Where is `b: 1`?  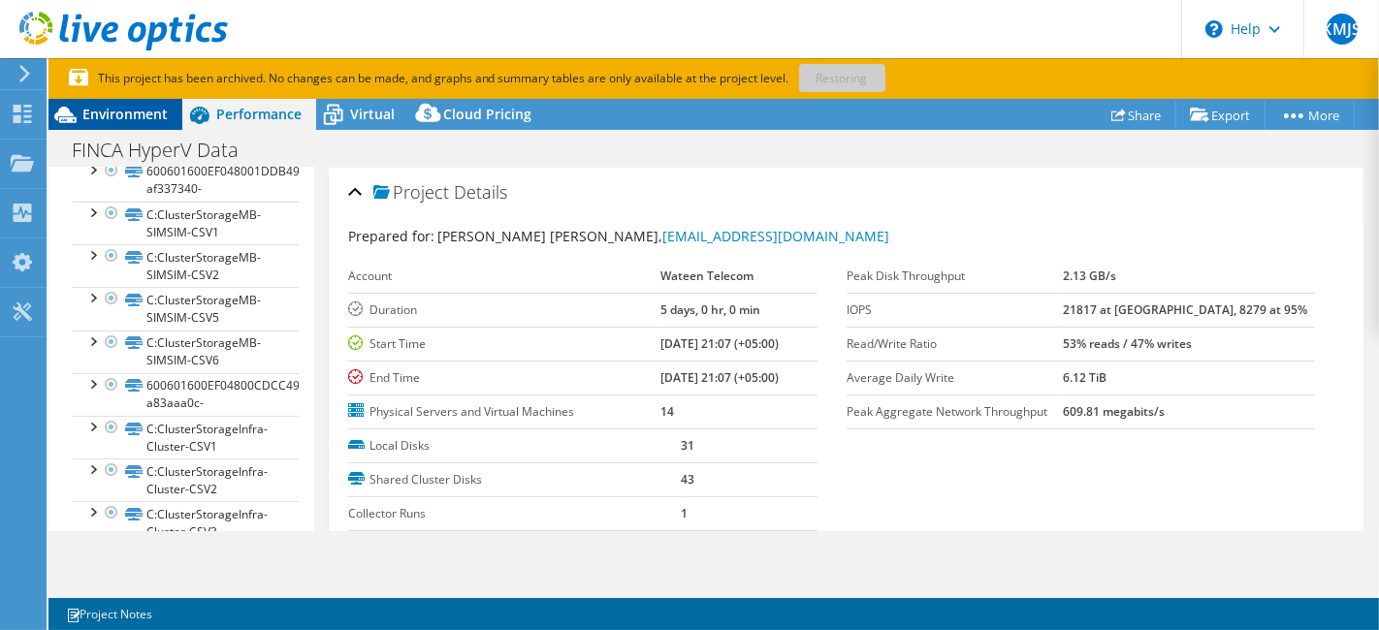
b: 1 is located at coordinates (683, 513).